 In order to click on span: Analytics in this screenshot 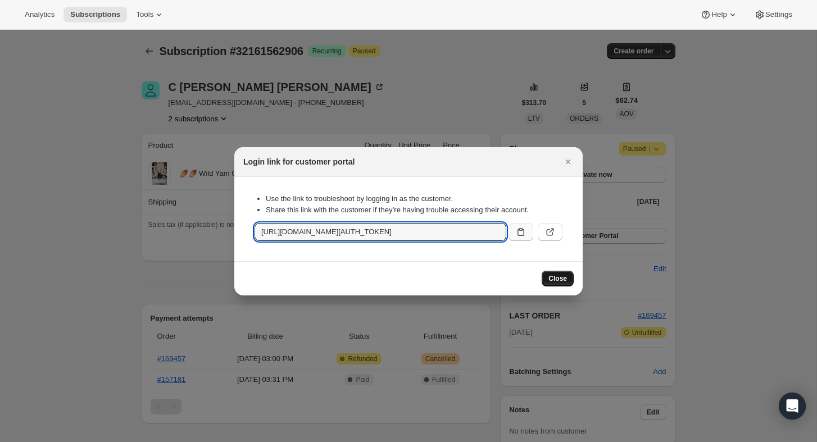, I will do `click(39, 15)`.